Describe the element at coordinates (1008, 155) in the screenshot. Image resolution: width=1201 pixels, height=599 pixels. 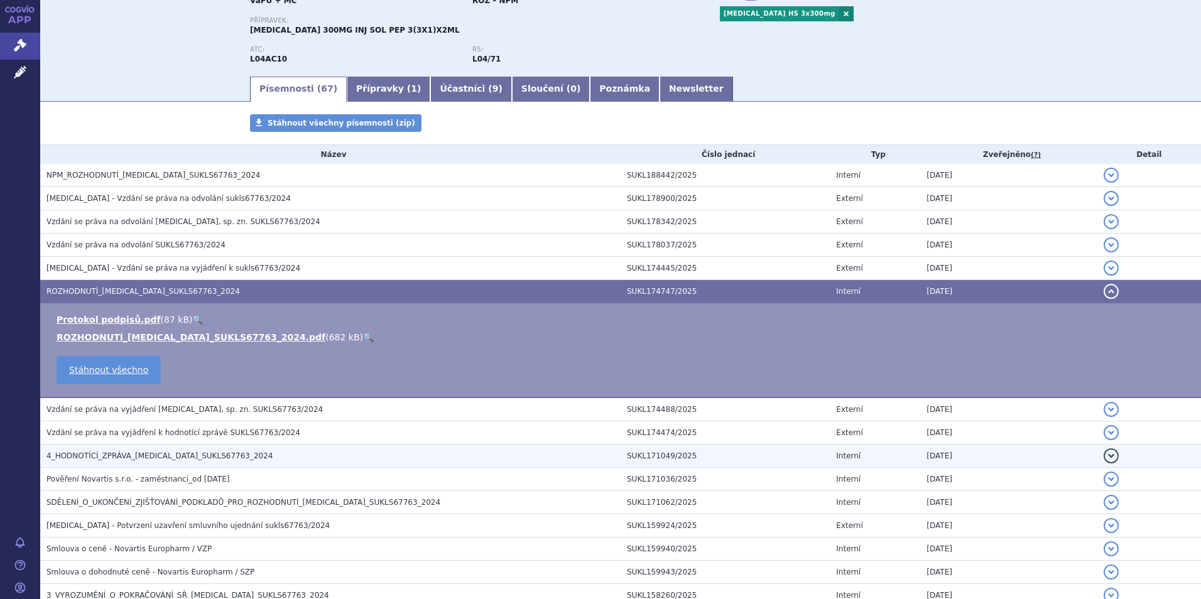
I see `th: Zveřejněno` at that location.